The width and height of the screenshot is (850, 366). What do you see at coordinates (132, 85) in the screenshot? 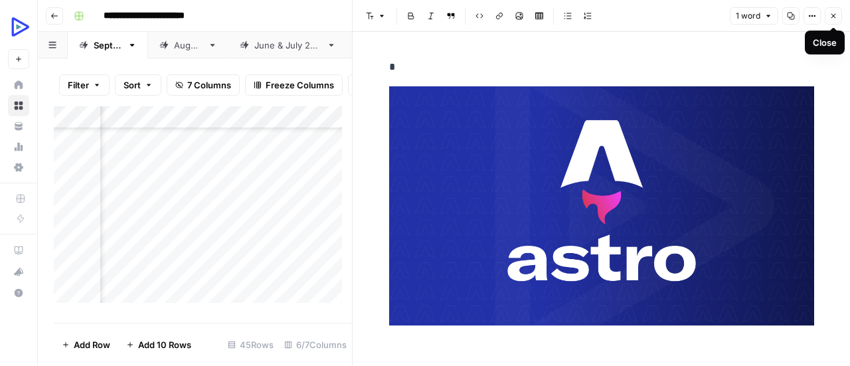
I see `span: Sort` at bounding box center [132, 85].